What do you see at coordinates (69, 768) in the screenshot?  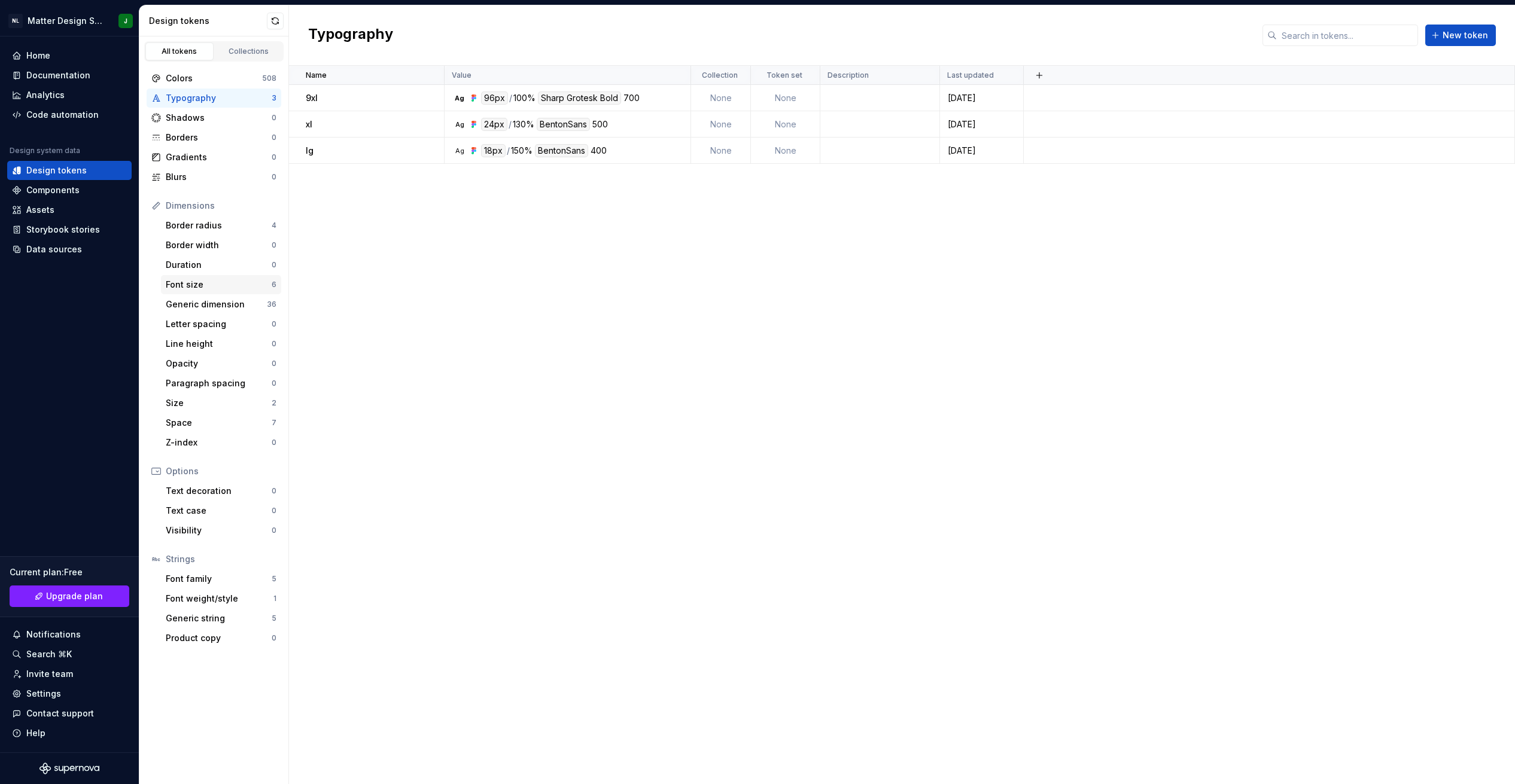 I see `svg: Supernova Logo` at bounding box center [69, 768].